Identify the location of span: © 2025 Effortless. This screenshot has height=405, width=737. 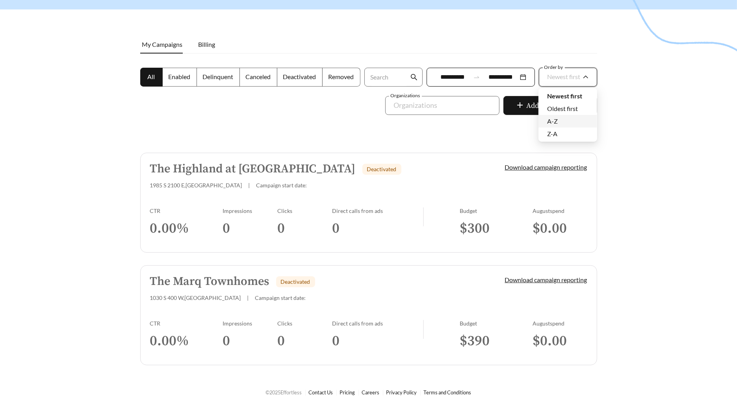
(284, 393).